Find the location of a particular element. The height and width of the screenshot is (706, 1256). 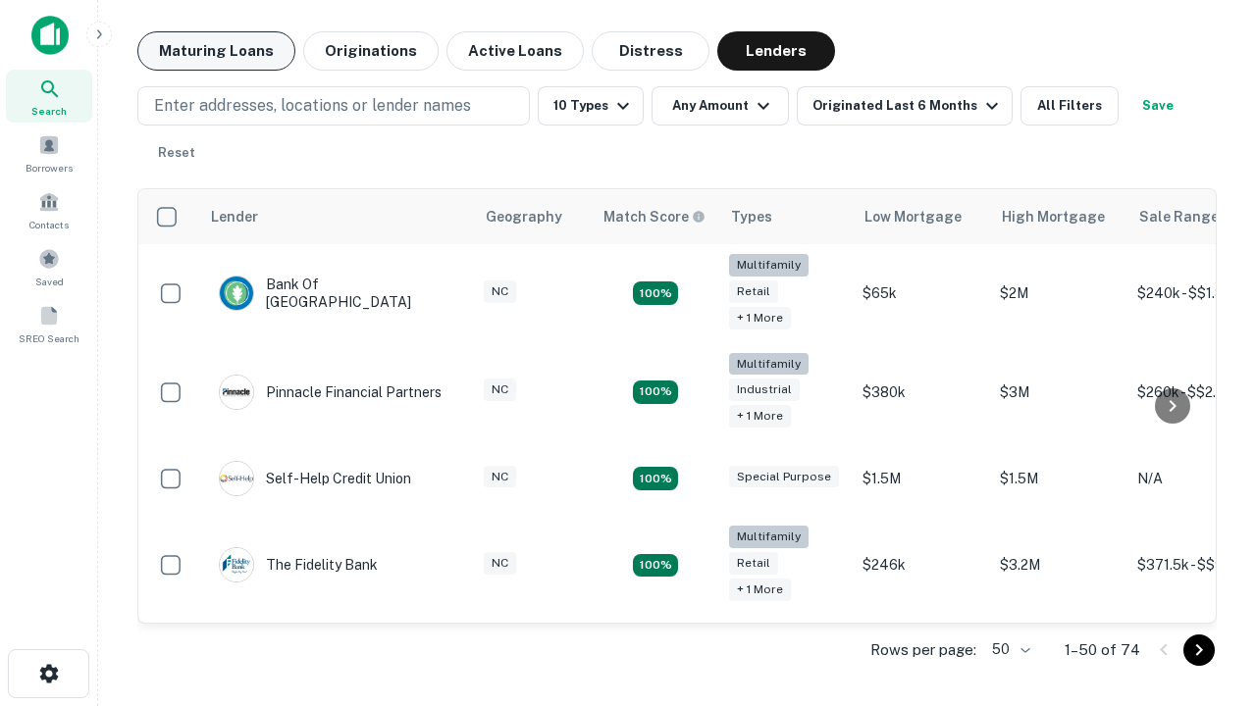

div: Matching Properties: 14, hasApolloMatch: undefined is located at coordinates (655, 392).